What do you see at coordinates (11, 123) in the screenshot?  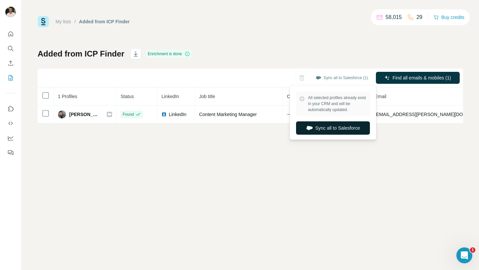 I see `button: Use Surfe API` at bounding box center [11, 123].